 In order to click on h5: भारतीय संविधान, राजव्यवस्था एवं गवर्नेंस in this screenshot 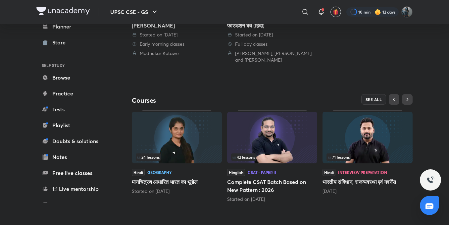, I will do `click(368, 182)`.